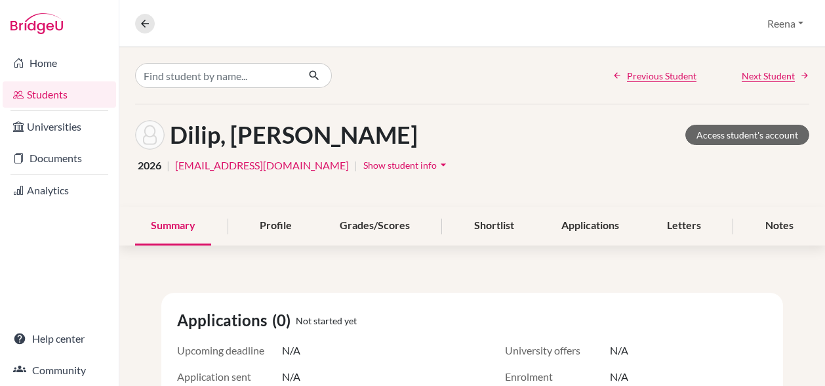 This screenshot has height=386, width=825. I want to click on a: Previous Student, so click(655, 75).